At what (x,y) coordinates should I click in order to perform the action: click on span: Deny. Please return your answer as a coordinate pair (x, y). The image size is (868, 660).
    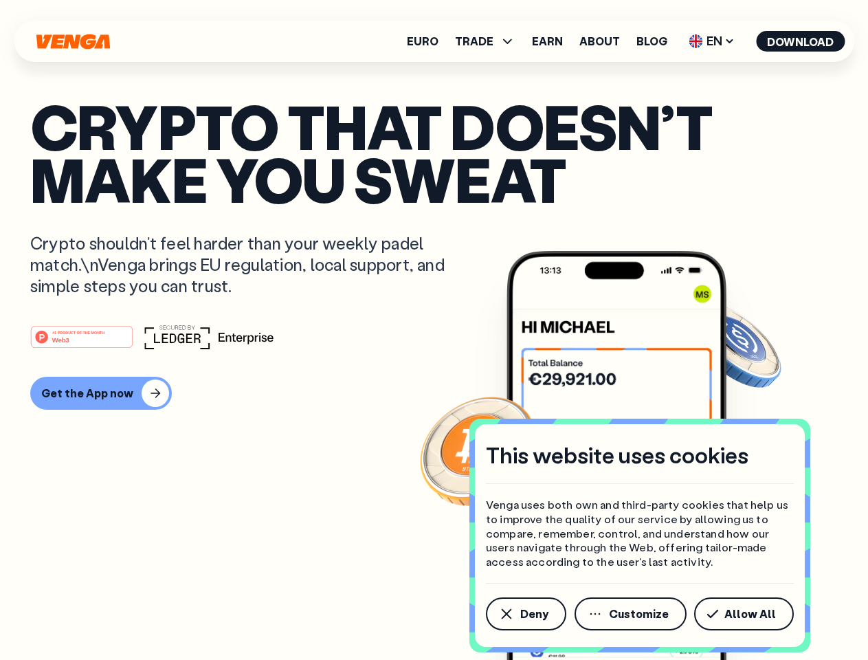
    Looking at the image, I should click on (534, 614).